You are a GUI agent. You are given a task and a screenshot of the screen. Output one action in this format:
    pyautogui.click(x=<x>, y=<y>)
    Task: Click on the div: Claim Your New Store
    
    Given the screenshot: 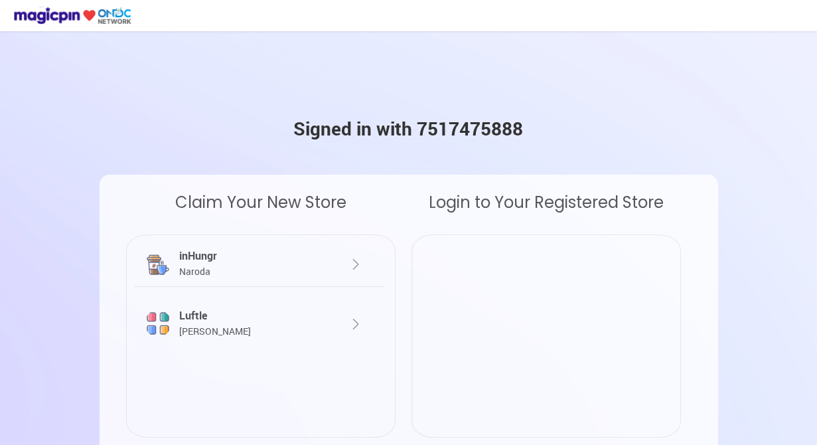 What is the action you would take?
    pyautogui.click(x=261, y=202)
    